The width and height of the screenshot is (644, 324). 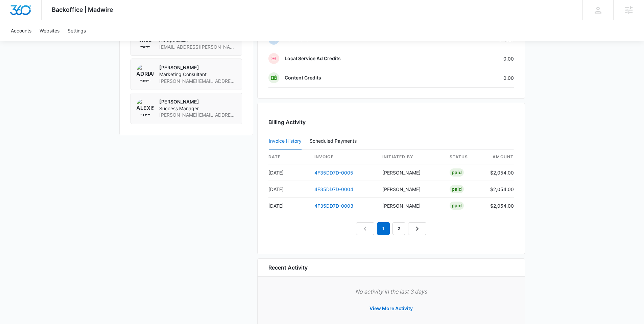 I want to click on a: Next Page, so click(x=417, y=228).